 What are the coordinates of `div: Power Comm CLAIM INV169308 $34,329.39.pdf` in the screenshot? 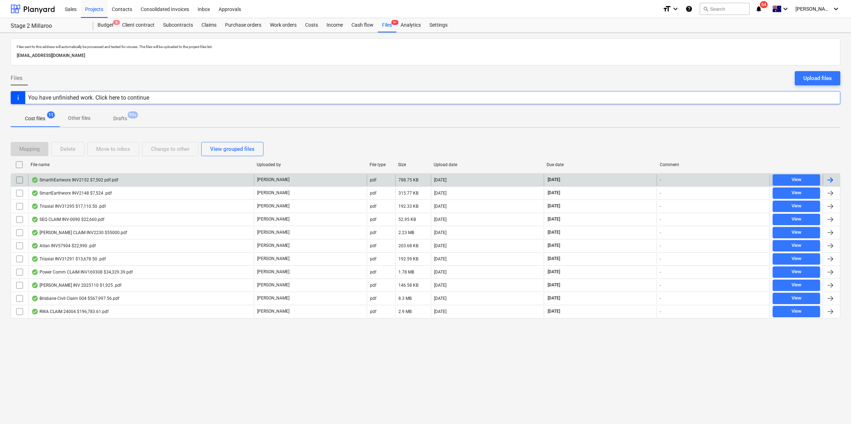 It's located at (82, 272).